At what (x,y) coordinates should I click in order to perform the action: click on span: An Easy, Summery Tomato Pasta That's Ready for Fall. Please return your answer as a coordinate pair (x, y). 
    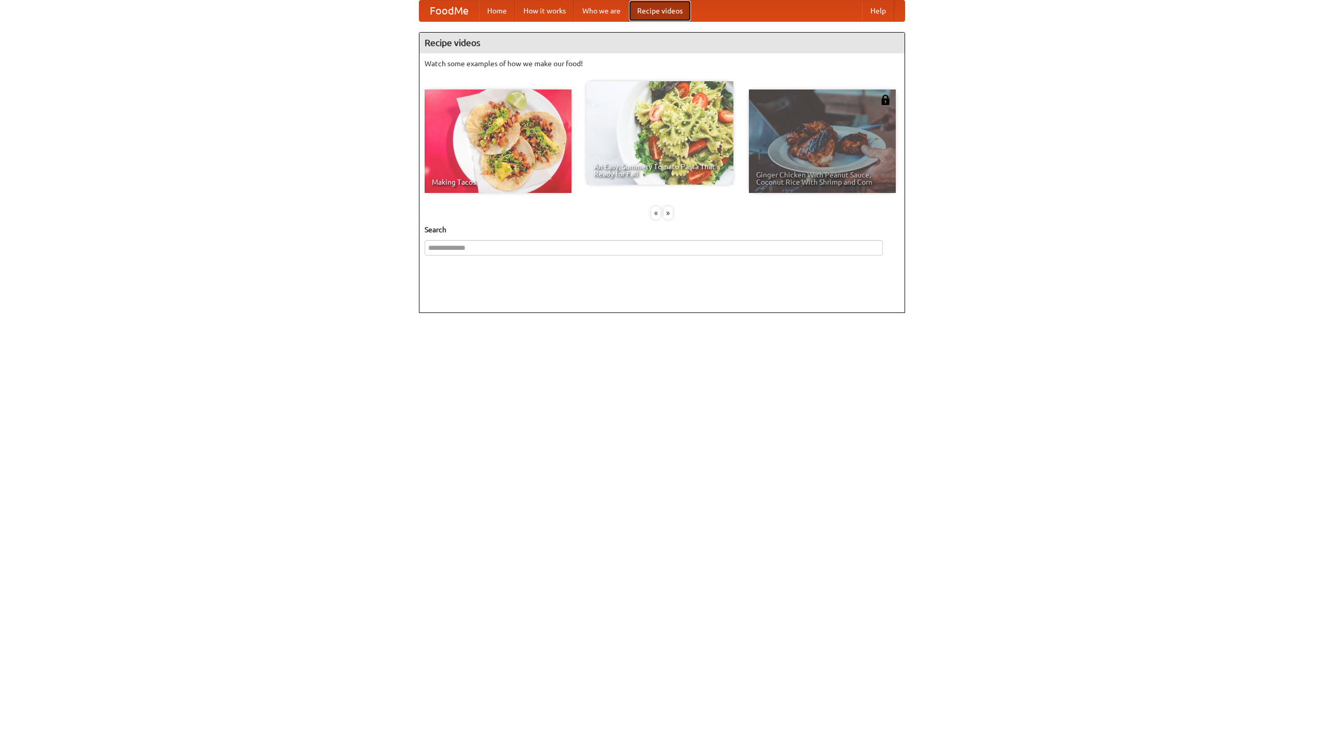
    Looking at the image, I should click on (660, 170).